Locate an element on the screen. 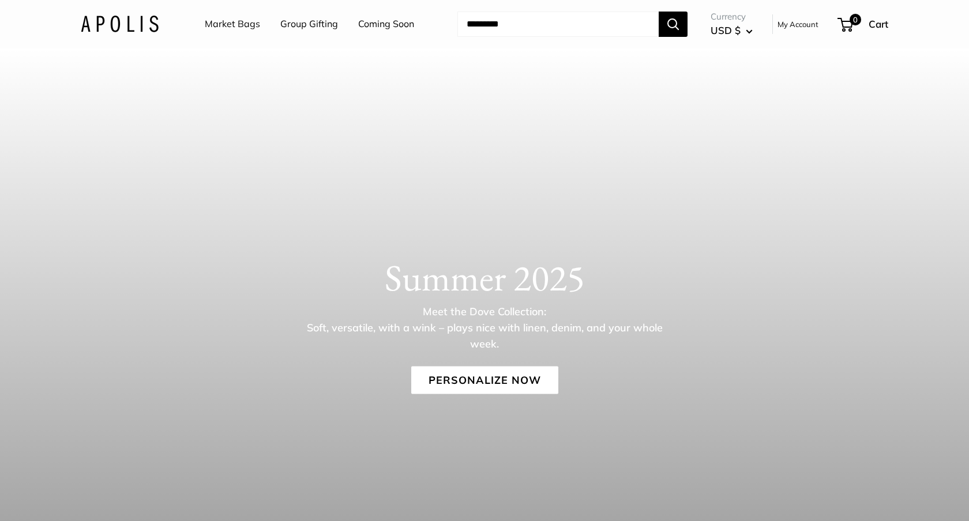  button: Search is located at coordinates (673, 24).